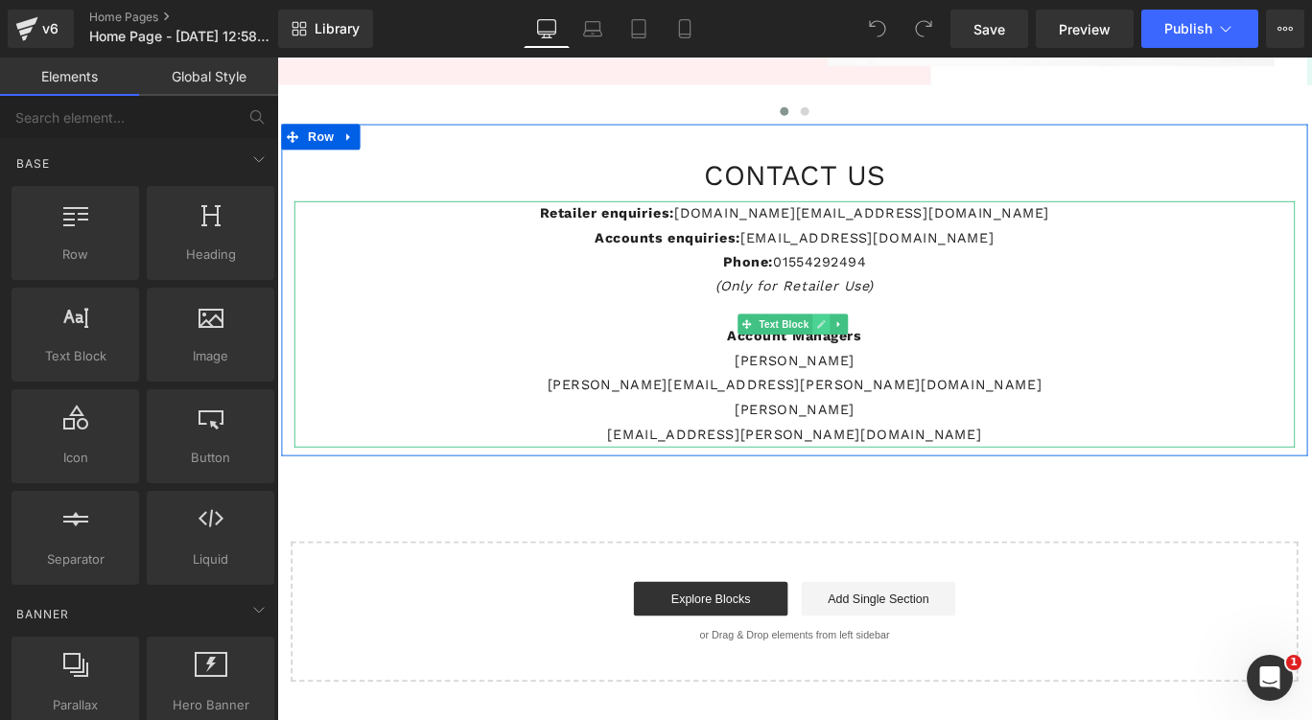  What do you see at coordinates (580, 131) in the screenshot?
I see `p: Contact Us` at bounding box center [580, 131].